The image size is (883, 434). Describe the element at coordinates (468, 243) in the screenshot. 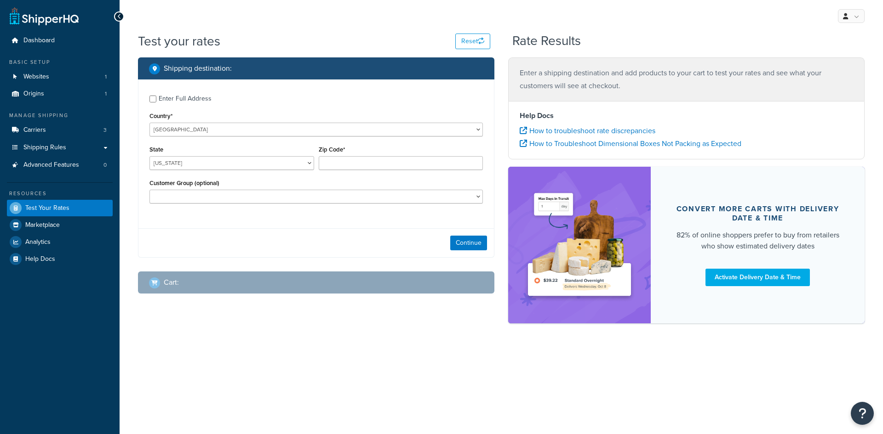

I see `button: Continue` at that location.